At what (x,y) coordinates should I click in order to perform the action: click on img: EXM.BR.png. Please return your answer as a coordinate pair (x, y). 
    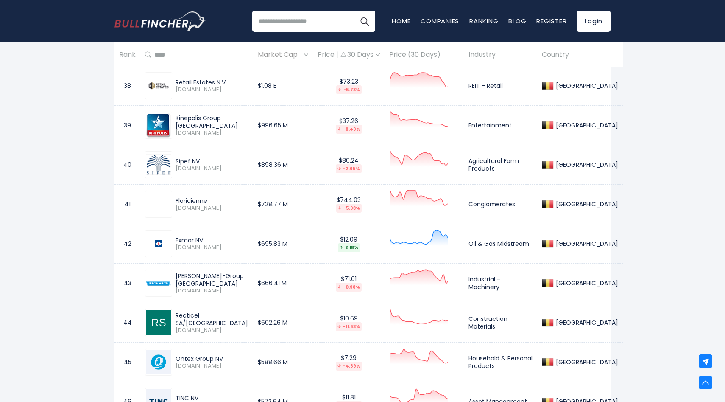
    Looking at the image, I should click on (159, 243).